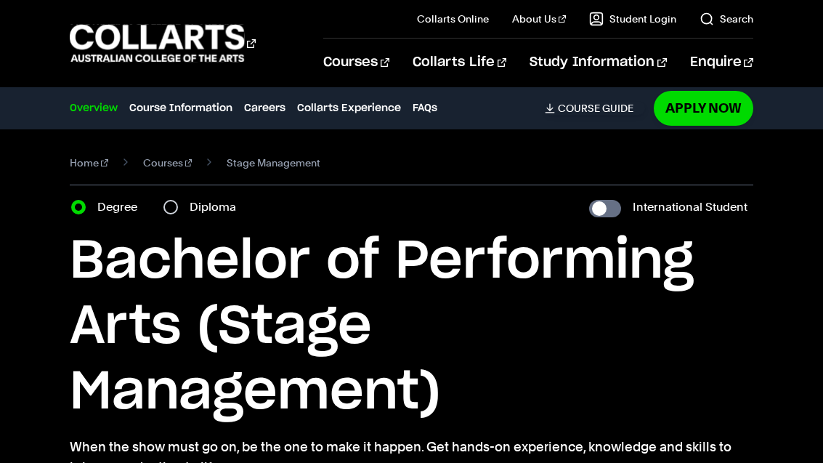  What do you see at coordinates (539, 19) in the screenshot?
I see `a: About Us` at bounding box center [539, 19].